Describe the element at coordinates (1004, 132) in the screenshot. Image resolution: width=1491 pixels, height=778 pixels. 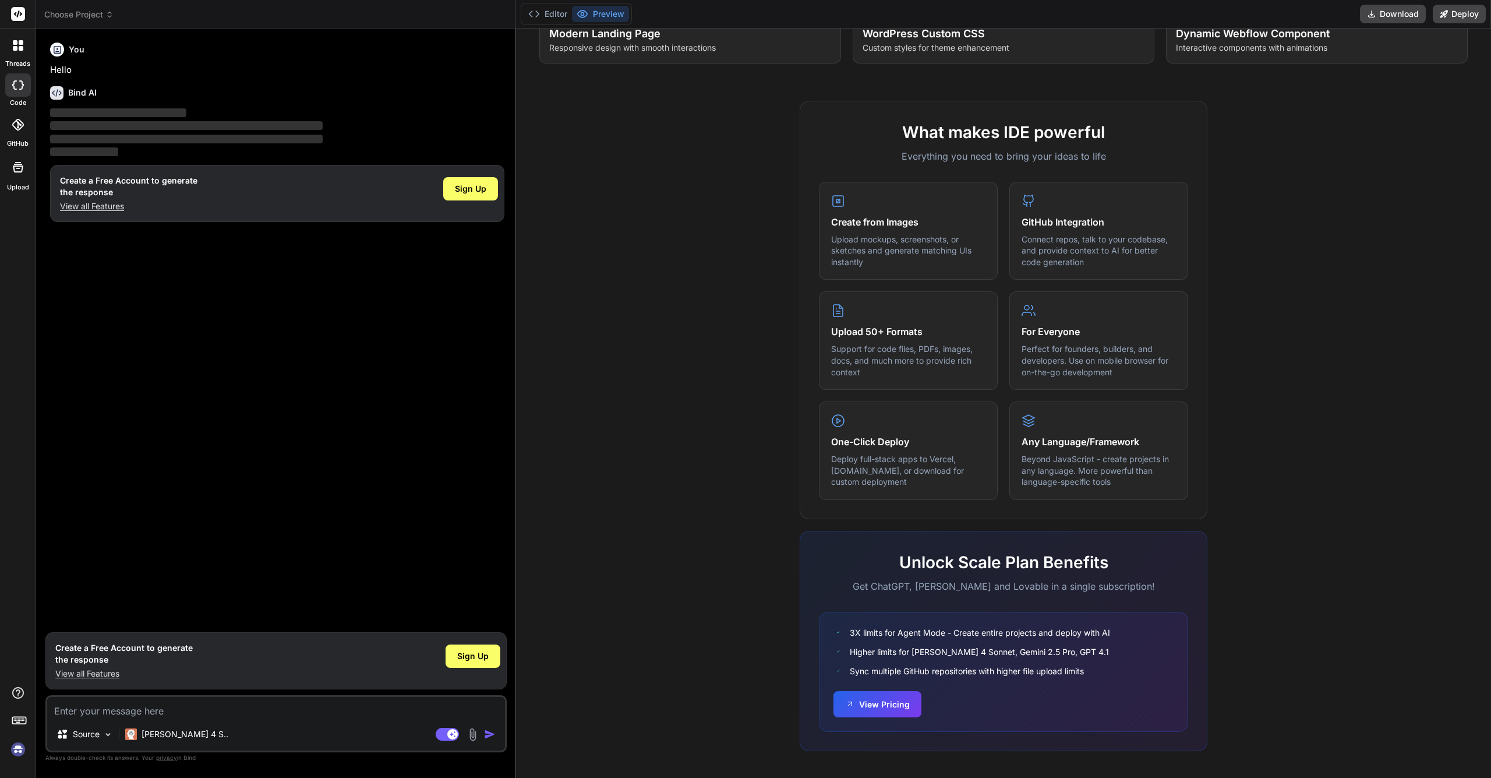
I see `h2: What makes IDE powerful` at that location.